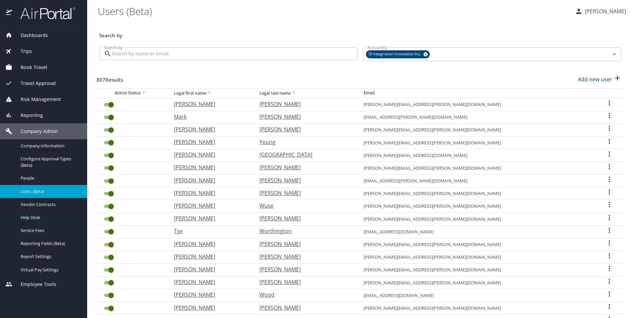 The image size is (636, 318). Describe the element at coordinates (305, 294) in the screenshot. I see `p: Wood` at that location.